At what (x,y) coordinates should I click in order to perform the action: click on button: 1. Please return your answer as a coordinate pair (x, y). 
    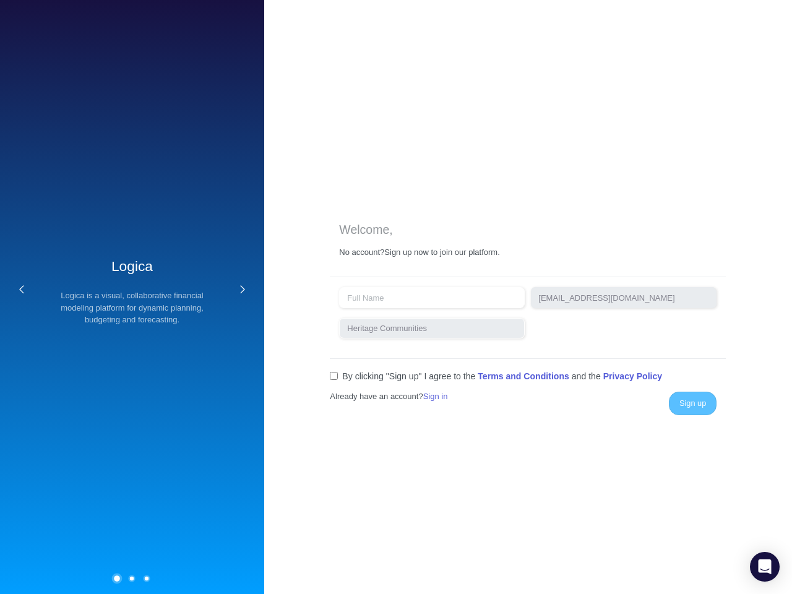
    Looking at the image, I should click on (117, 578).